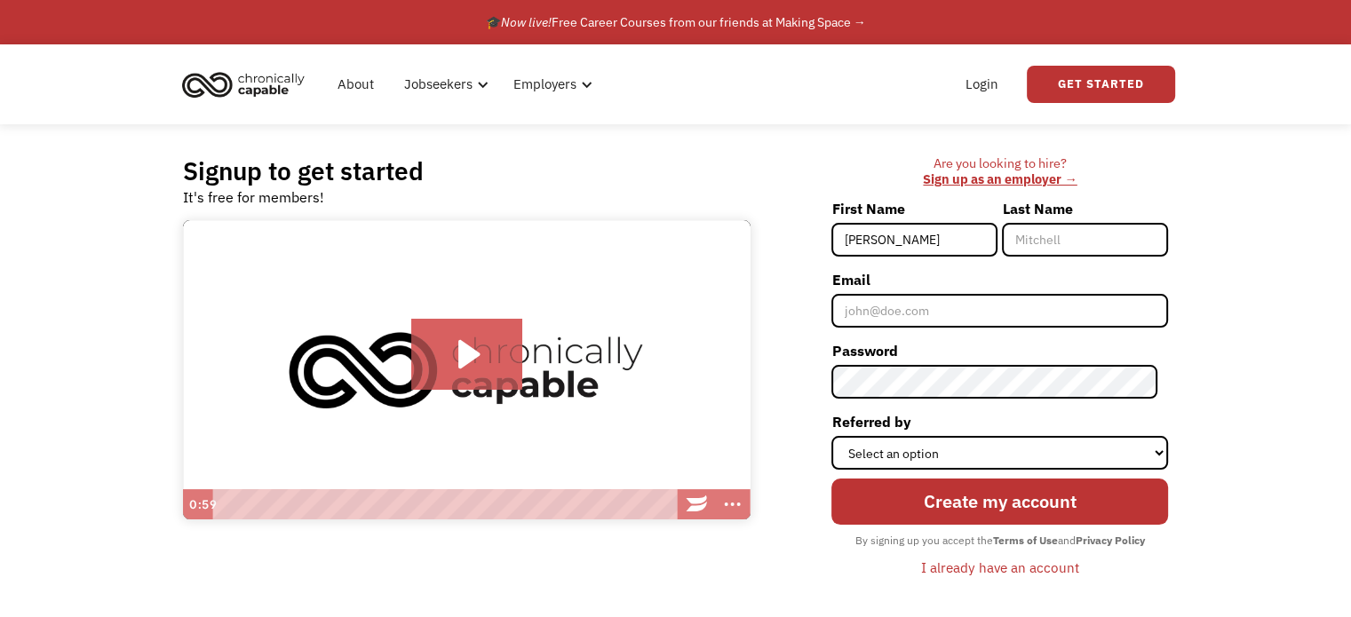  What do you see at coordinates (1000, 567) in the screenshot?
I see `a: I already have an account` at bounding box center [1000, 567].